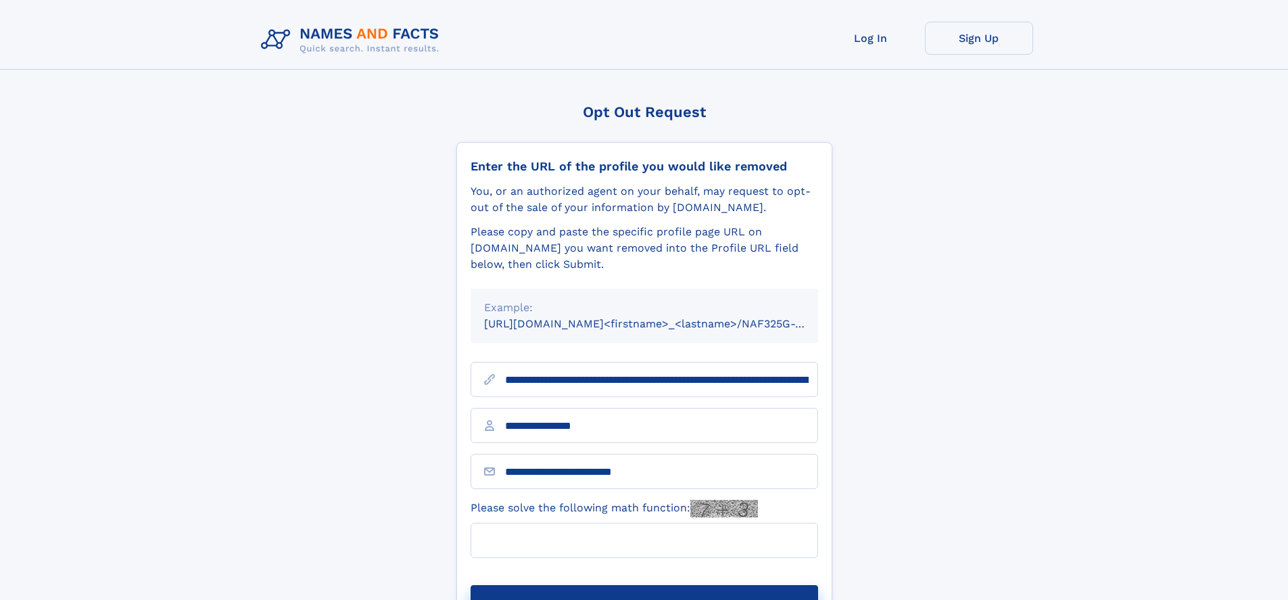  Describe the element at coordinates (644, 199) in the screenshot. I see `div: You, or an authorized agent on your behalf, may request to opt-out of the sale of your informatio...` at that location.